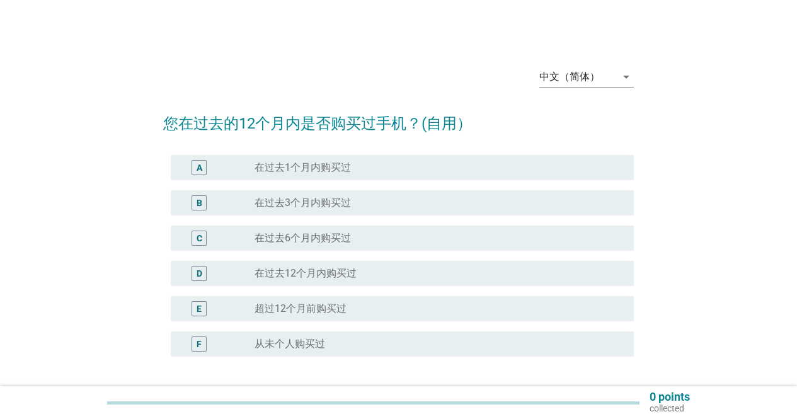  What do you see at coordinates (199, 238) in the screenshot?
I see `div: C` at bounding box center [199, 238].